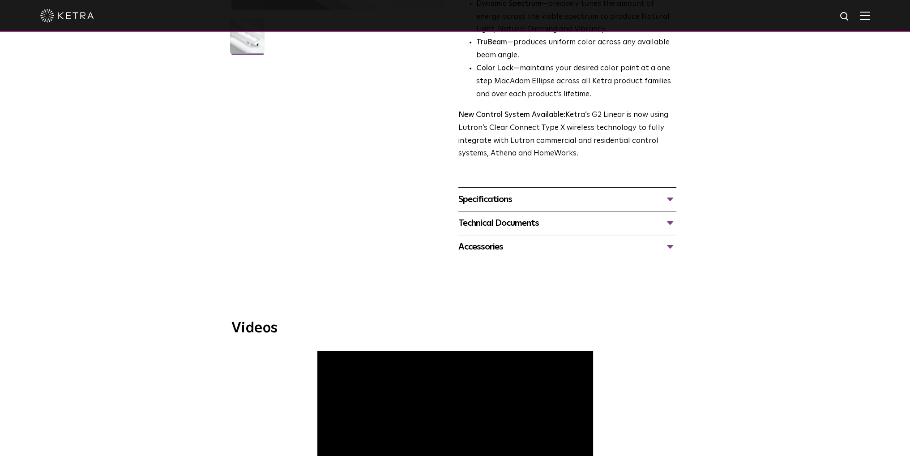  I want to click on h3: Videos, so click(455, 328).